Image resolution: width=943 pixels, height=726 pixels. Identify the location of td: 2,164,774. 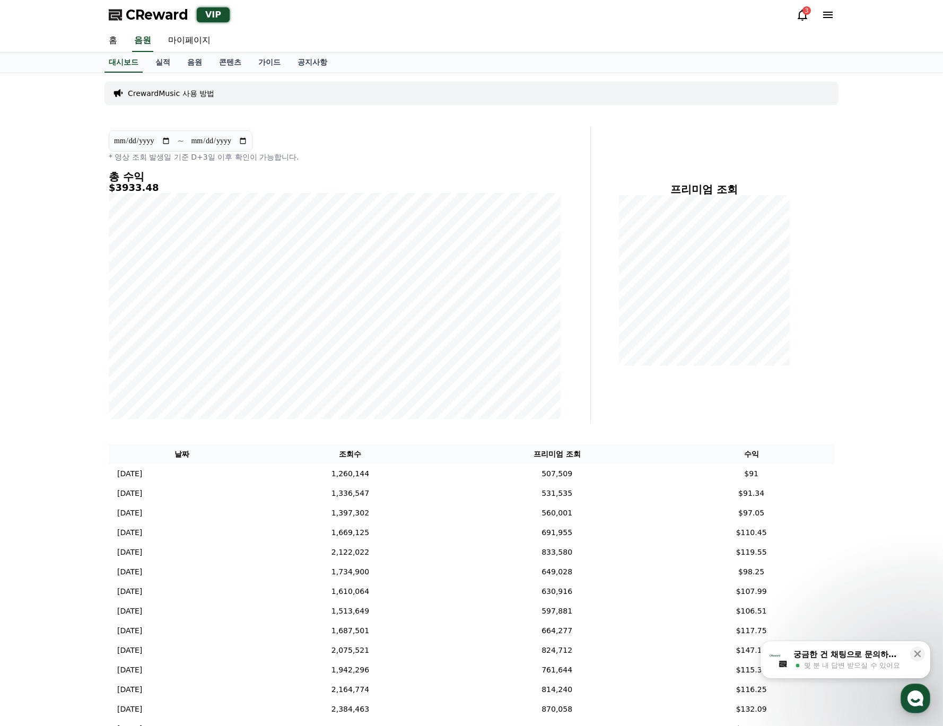
(350, 690).